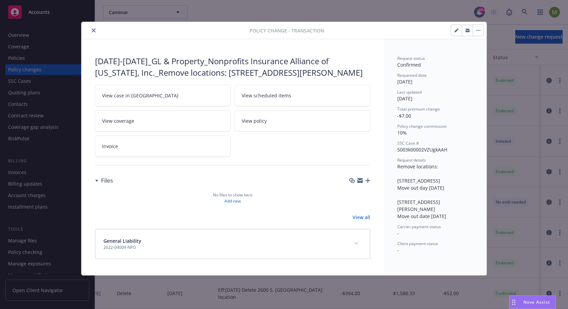 The width and height of the screenshot is (568, 309). Describe the element at coordinates (122, 241) in the screenshot. I see `span: General Liability` at that location.